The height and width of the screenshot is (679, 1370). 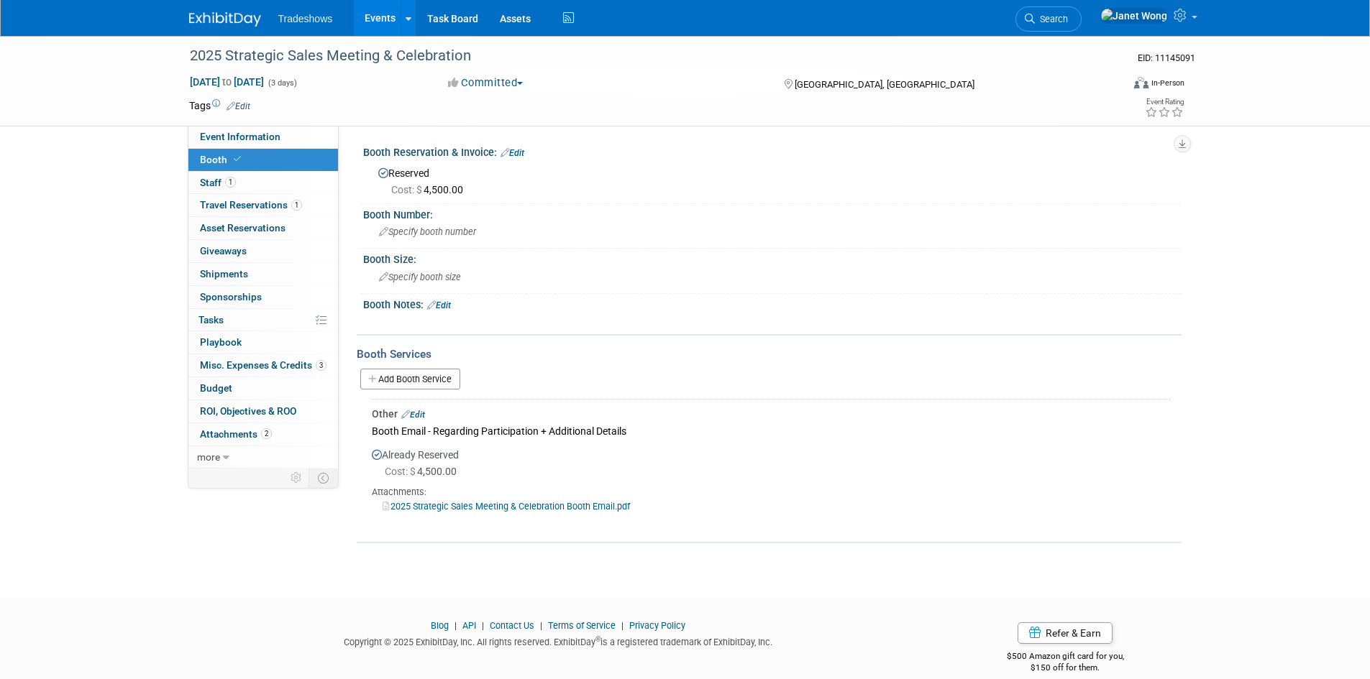 I want to click on a: Tasks, so click(x=263, y=320).